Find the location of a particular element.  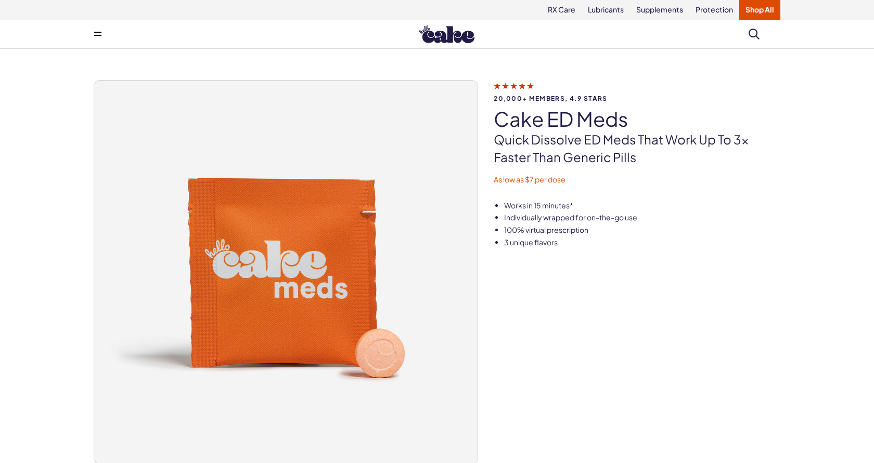

li: Individually wrapped for on-the-go use is located at coordinates (642, 218).